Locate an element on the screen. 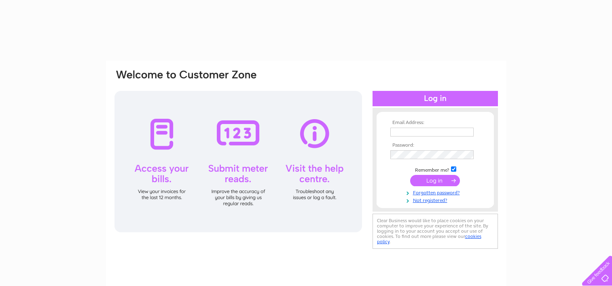 This screenshot has width=612, height=286. input: Submit is located at coordinates (435, 181).